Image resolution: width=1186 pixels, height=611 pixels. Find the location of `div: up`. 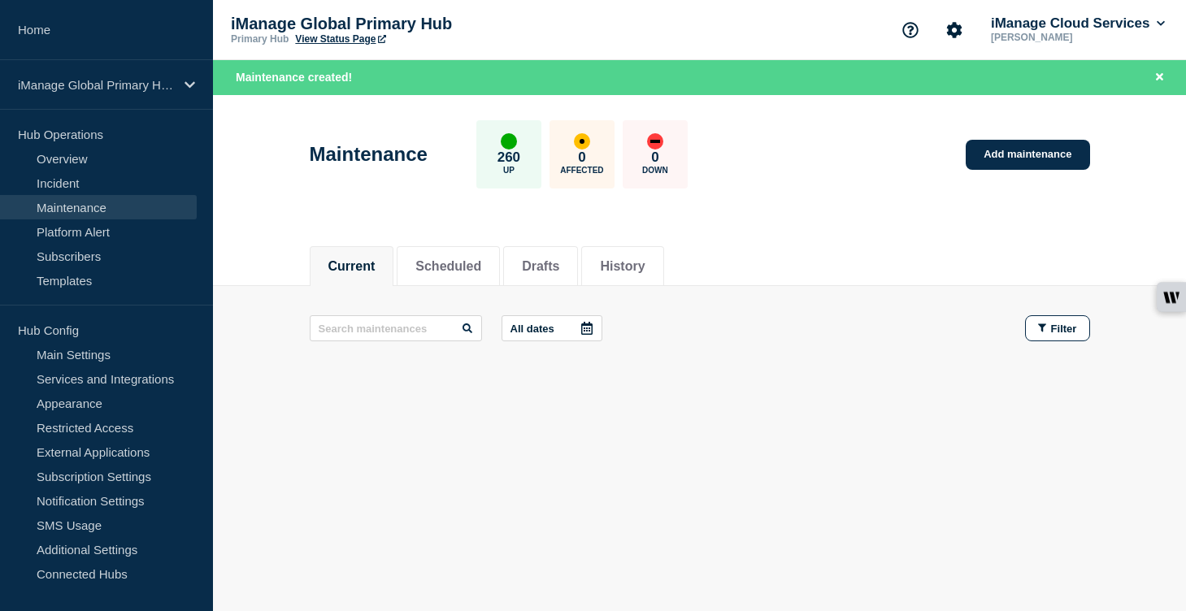

div: up is located at coordinates (509, 141).